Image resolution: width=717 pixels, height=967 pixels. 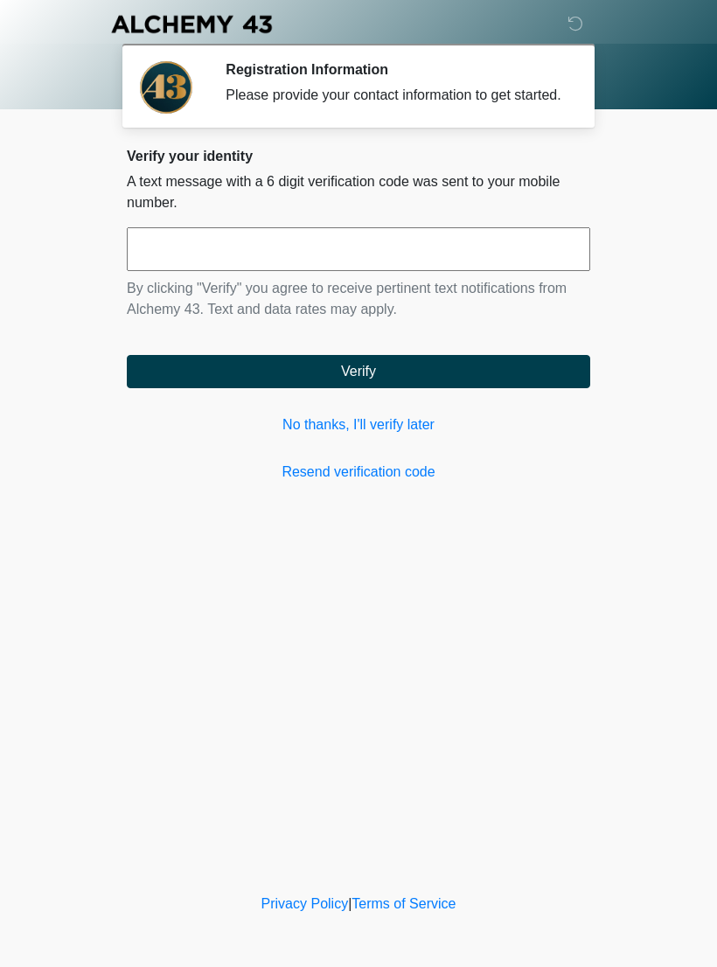 I want to click on img: Alchemy 43 Logo, so click(x=191, y=24).